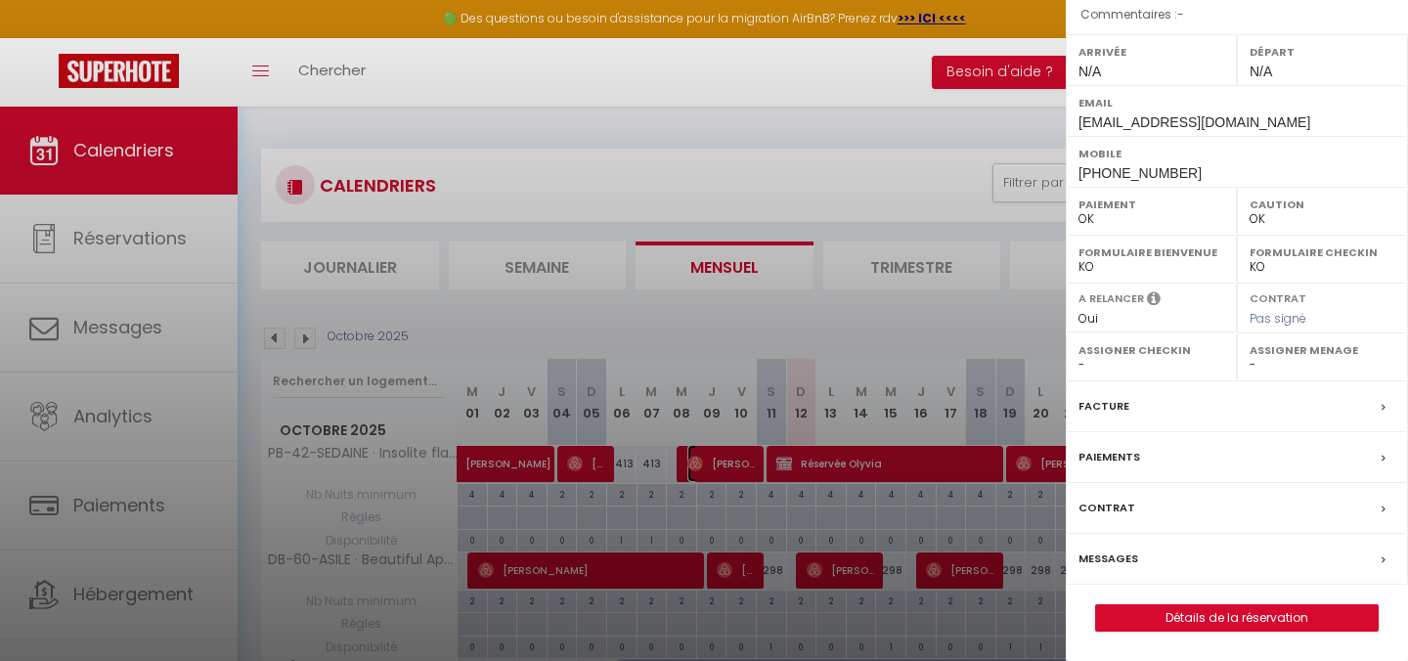 The width and height of the screenshot is (1408, 661). I want to click on label: Formulaire Checkin, so click(1322, 252).